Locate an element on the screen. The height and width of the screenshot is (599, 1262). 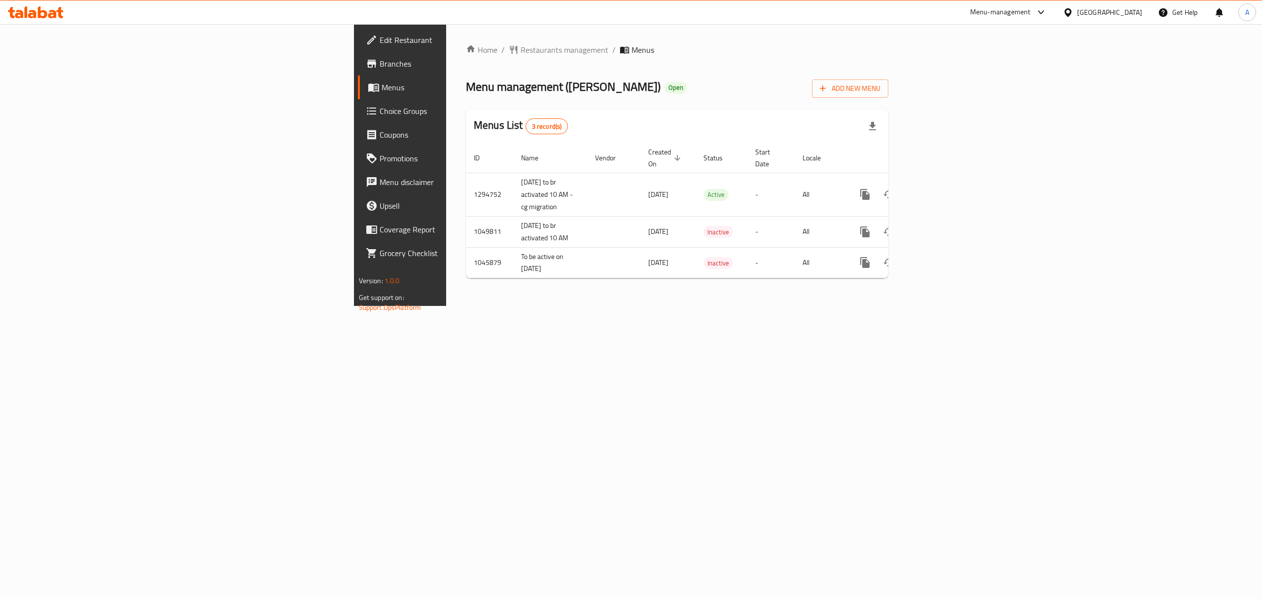
span: Branches is located at coordinates (468, 64).